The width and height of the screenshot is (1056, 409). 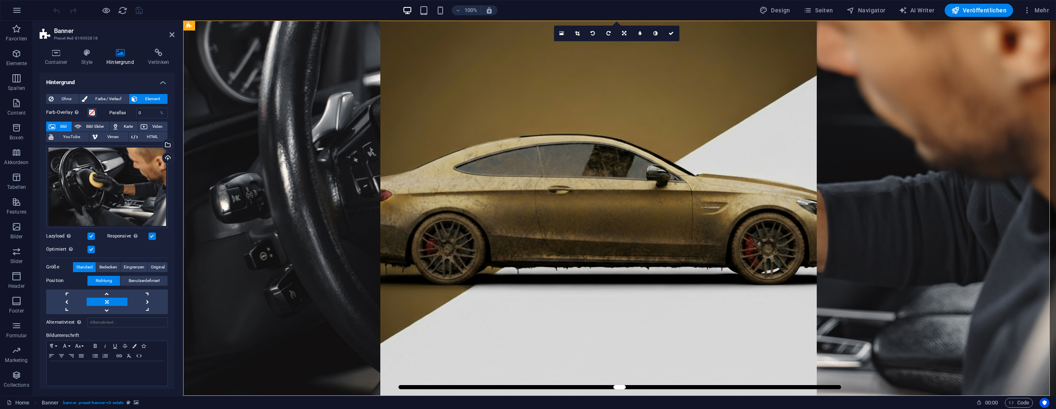 What do you see at coordinates (577, 33) in the screenshot?
I see `a: Ausschneide-Modus` at bounding box center [577, 33].